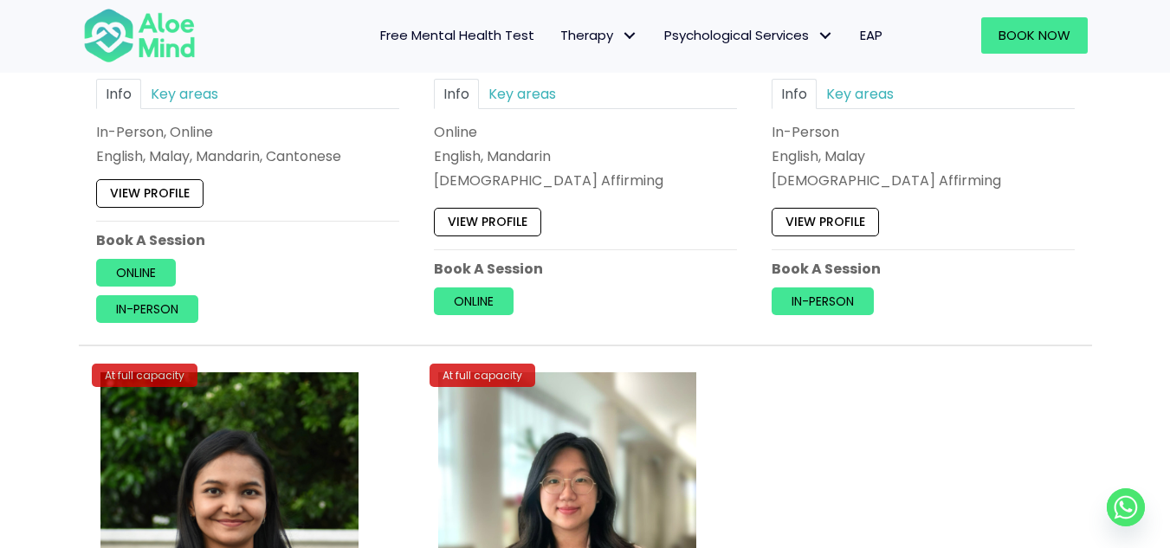 This screenshot has height=548, width=1170. Describe the element at coordinates (1034, 35) in the screenshot. I see `span: Book Now` at that location.